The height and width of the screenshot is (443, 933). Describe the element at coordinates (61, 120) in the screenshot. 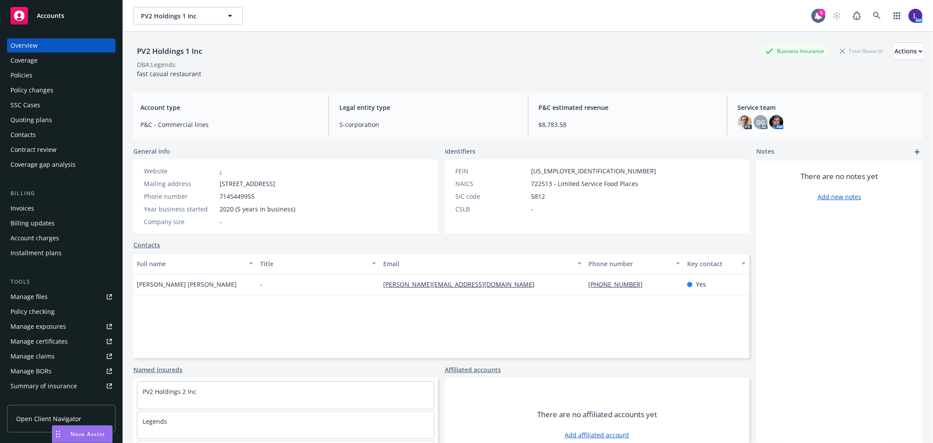

I see `a: Quoting plans` at that location.